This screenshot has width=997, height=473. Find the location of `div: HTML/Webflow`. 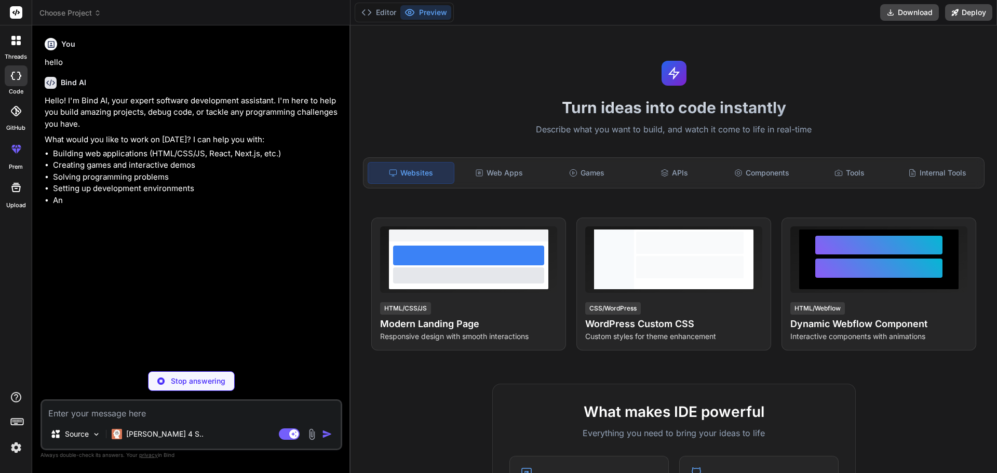

div: HTML/Webflow is located at coordinates (817, 309).